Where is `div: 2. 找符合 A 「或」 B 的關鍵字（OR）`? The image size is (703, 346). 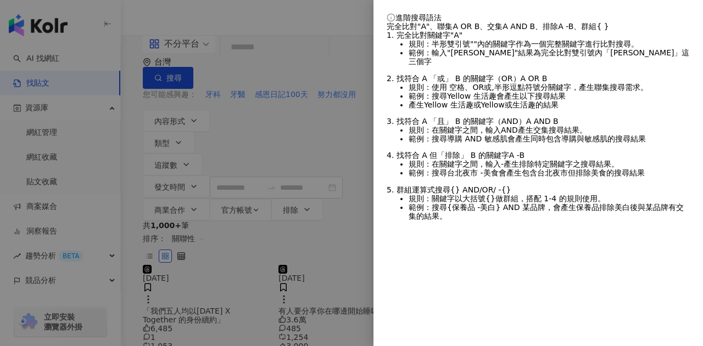 div: 2. 找符合 A 「或」 B 的關鍵字（OR） is located at coordinates (538, 79).